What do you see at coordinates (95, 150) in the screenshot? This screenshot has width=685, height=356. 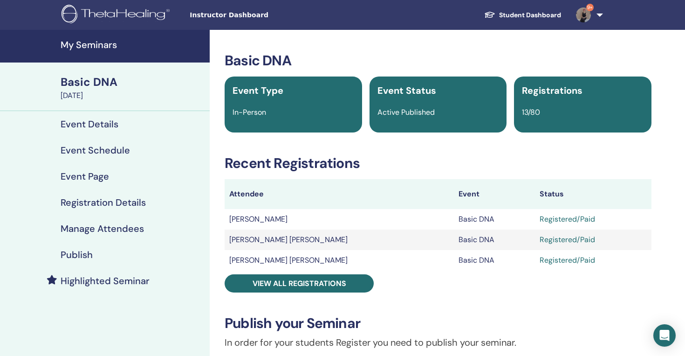 I see `h4: Event Schedule` at bounding box center [95, 150].